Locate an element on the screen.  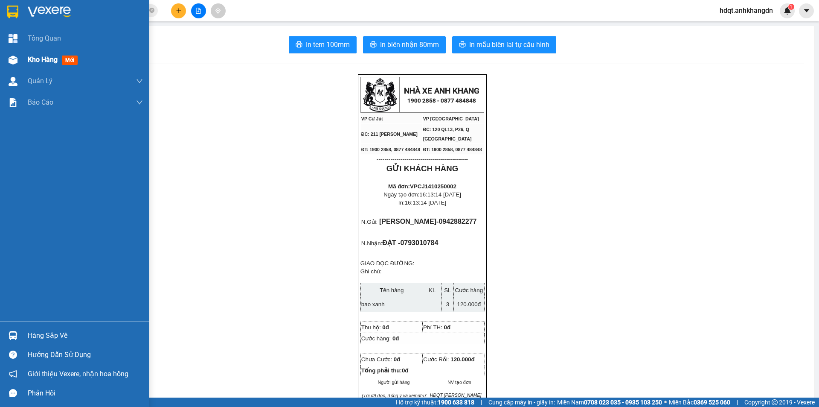
span: In tem 100mm is located at coordinates (328, 44).